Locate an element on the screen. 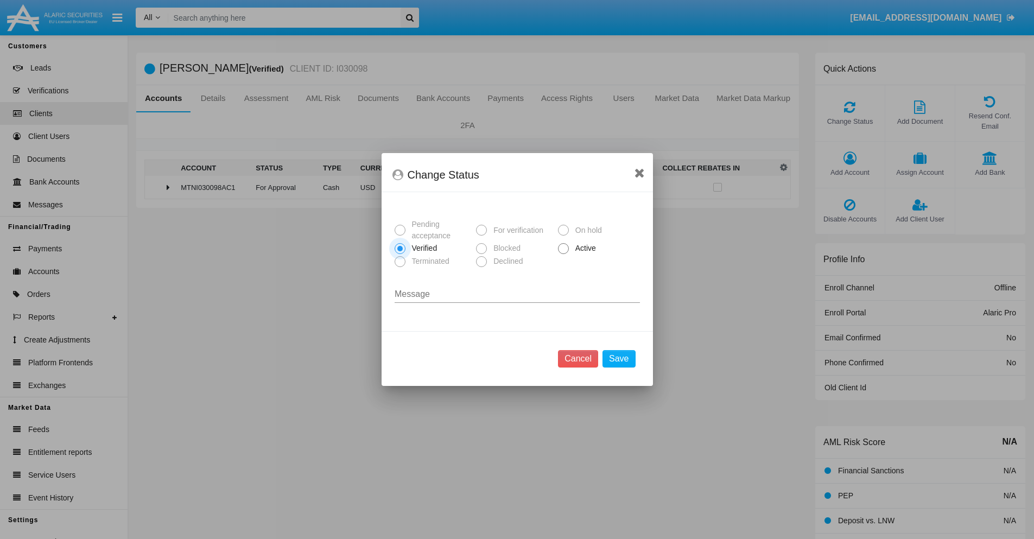  button: Save is located at coordinates (619, 359).